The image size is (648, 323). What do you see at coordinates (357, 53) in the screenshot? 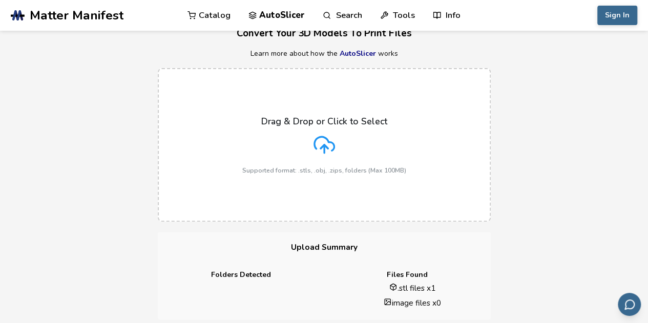
I see `a: AutoSlicer` at bounding box center [357, 53].